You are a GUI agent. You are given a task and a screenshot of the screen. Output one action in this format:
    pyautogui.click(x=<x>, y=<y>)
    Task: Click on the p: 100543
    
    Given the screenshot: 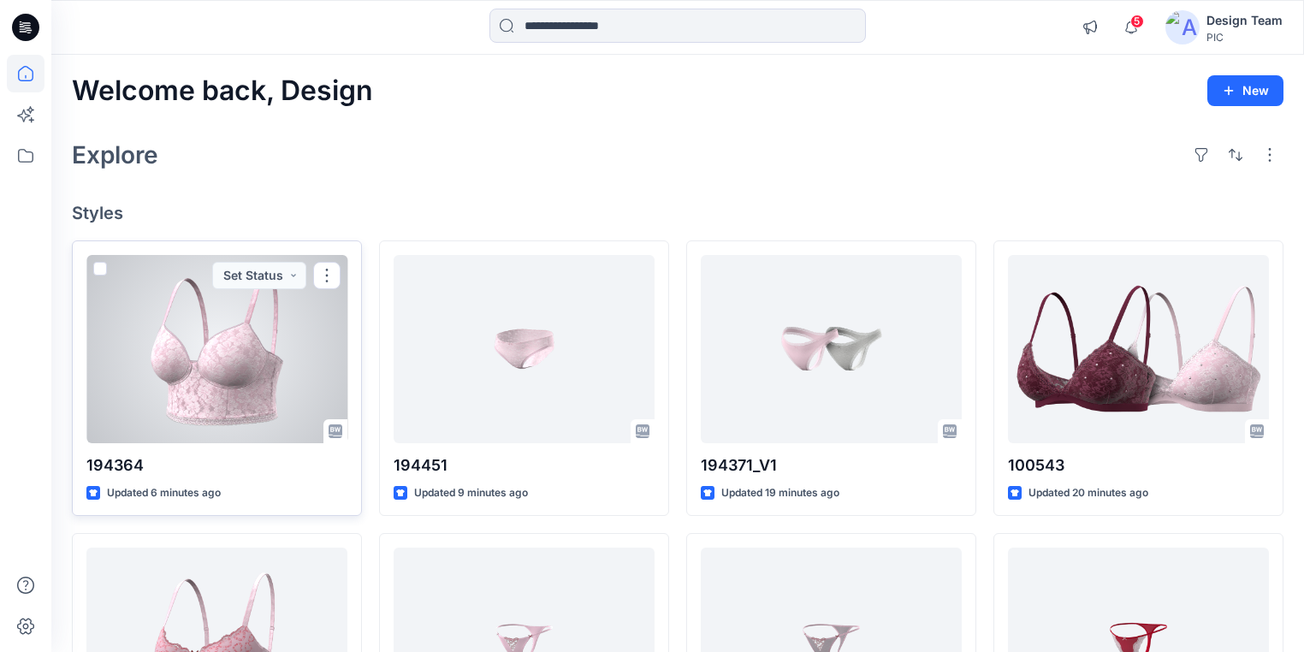 What is the action you would take?
    pyautogui.click(x=1138, y=465)
    